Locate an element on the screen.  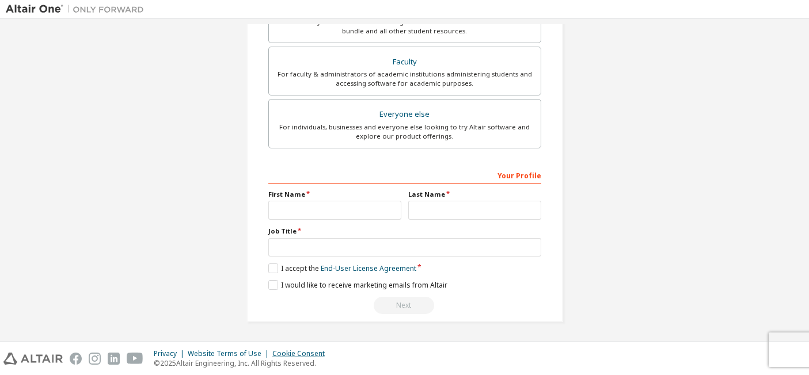
img: youtube.svg is located at coordinates (135, 359).